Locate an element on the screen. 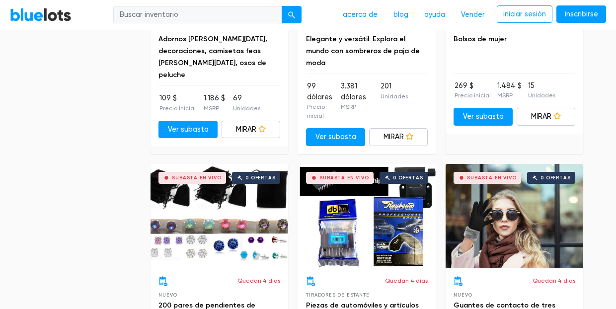 The image size is (616, 309). input: Buscar inventario is located at coordinates (198, 15).